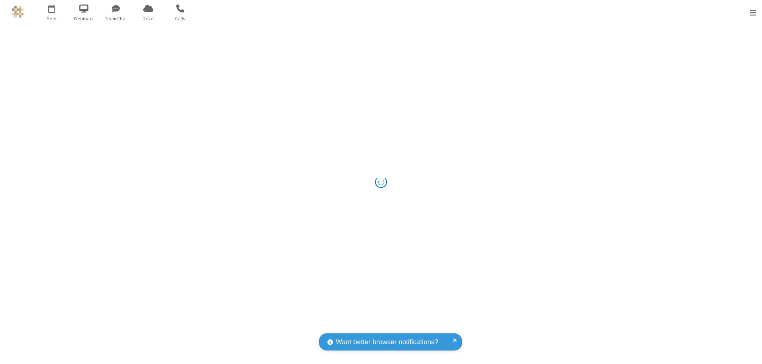 This screenshot has width=762, height=364. Describe the element at coordinates (84, 19) in the screenshot. I see `span: Webinars` at that location.